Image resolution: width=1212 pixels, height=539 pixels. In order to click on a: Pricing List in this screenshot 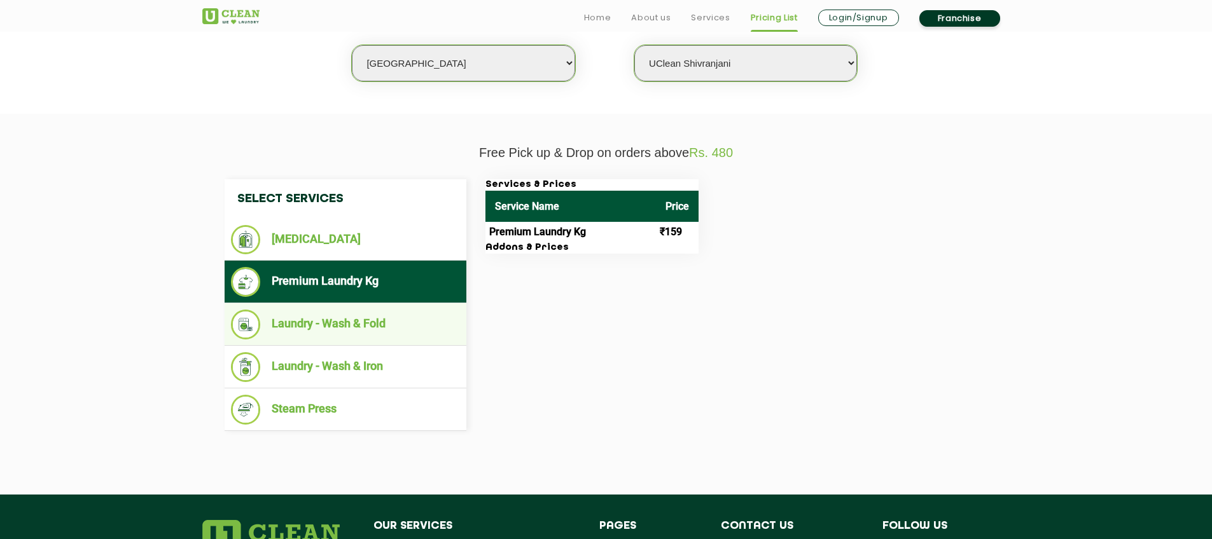, I will do `click(774, 18)`.